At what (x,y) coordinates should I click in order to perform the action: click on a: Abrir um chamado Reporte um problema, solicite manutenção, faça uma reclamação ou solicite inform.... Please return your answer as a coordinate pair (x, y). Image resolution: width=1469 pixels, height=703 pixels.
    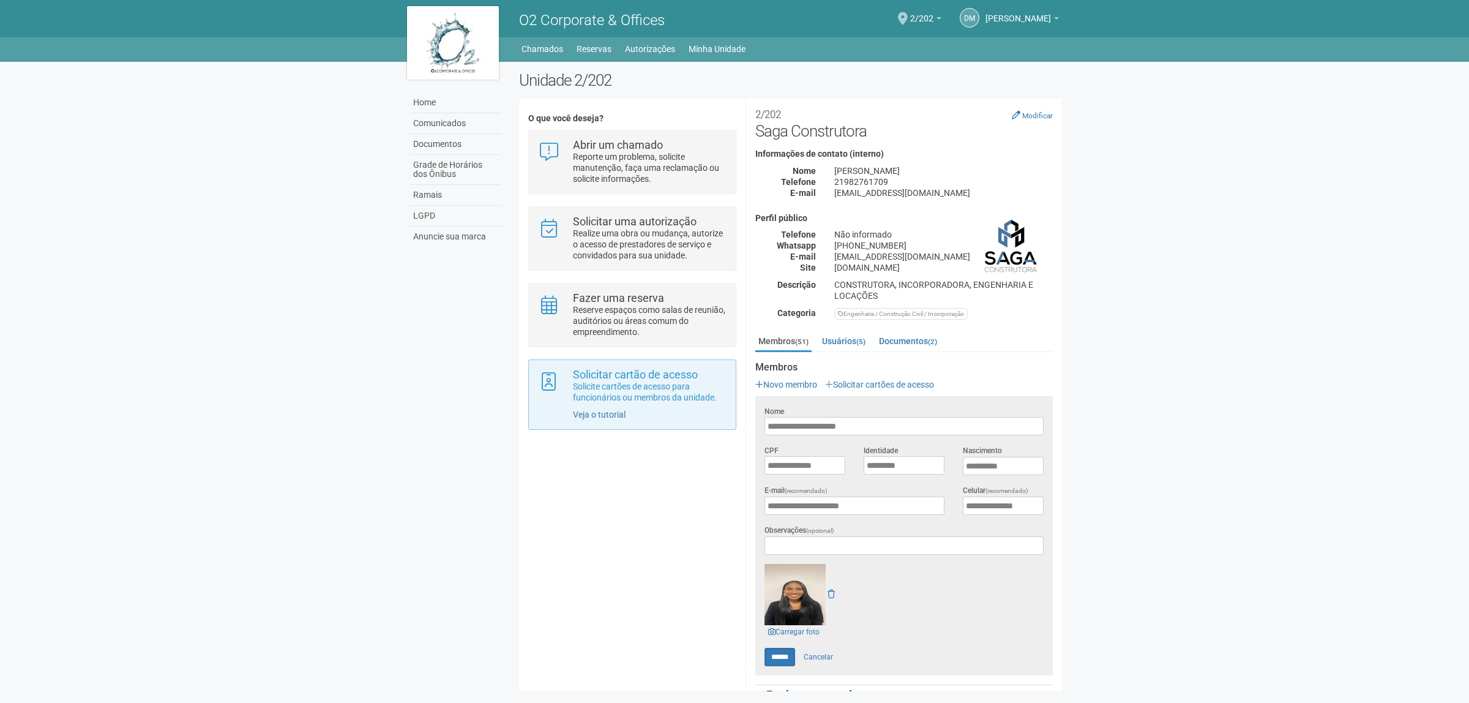
    Looking at the image, I should click on (632, 162).